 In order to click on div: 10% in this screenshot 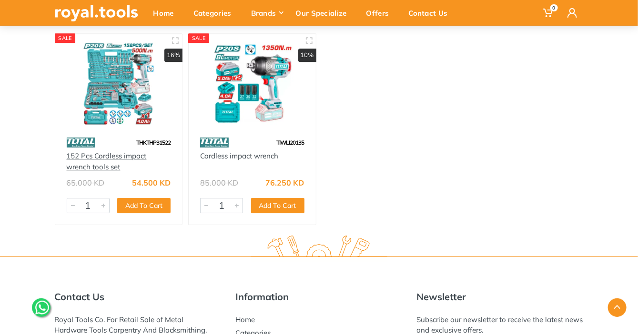, I will do `click(307, 55)`.